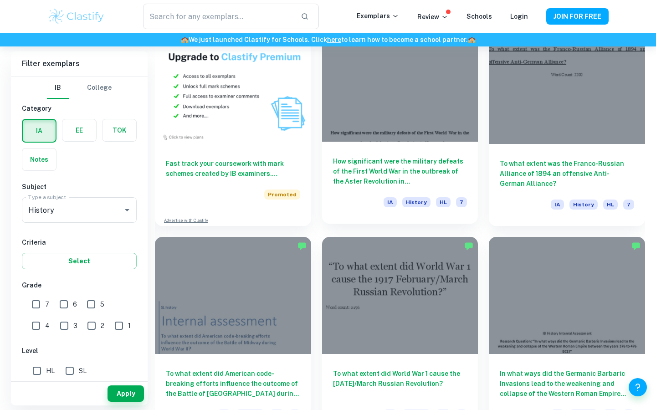  What do you see at coordinates (79, 187) in the screenshot?
I see `h6: Subject` at bounding box center [79, 187].